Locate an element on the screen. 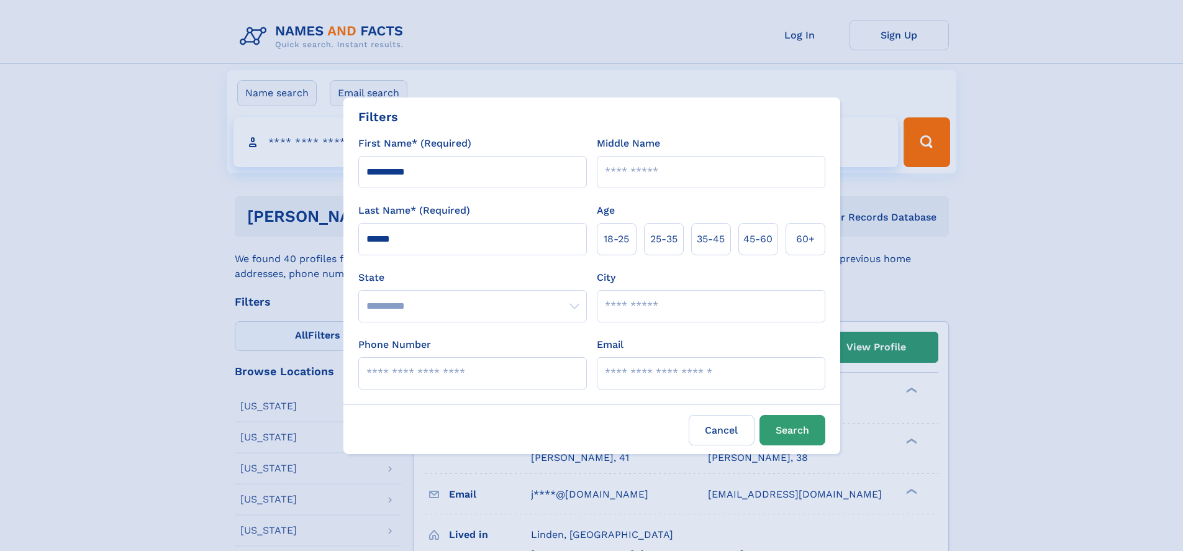 The width and height of the screenshot is (1183, 551). label: Last Name* (Required) is located at coordinates (414, 210).